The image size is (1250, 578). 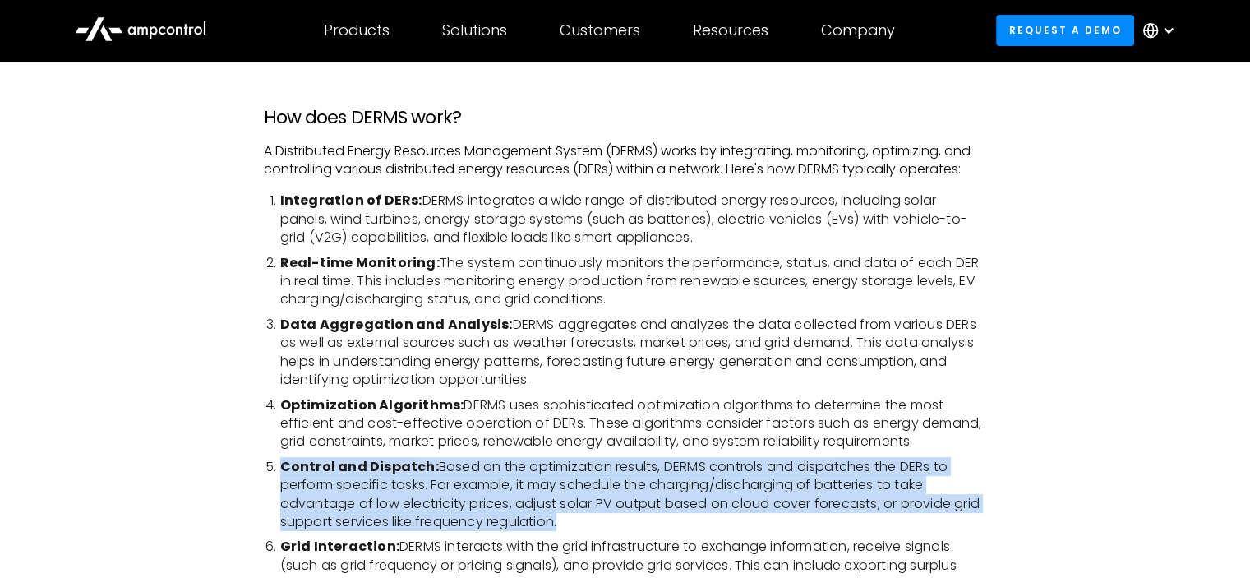 What do you see at coordinates (858, 30) in the screenshot?
I see `div: Company` at bounding box center [858, 30].